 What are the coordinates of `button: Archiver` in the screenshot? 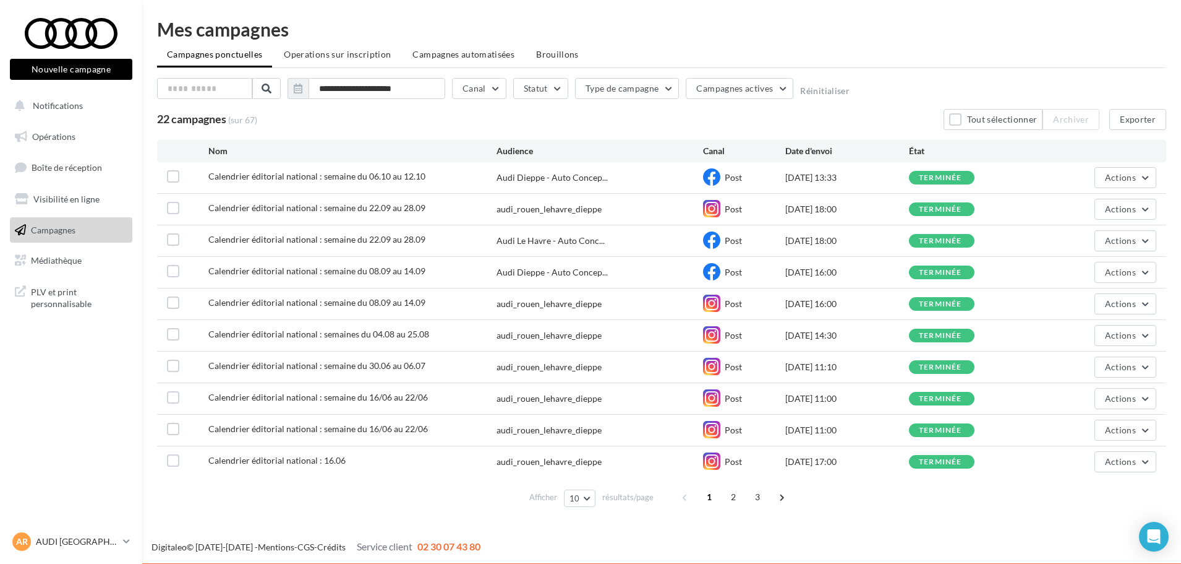 It's located at (1071, 119).